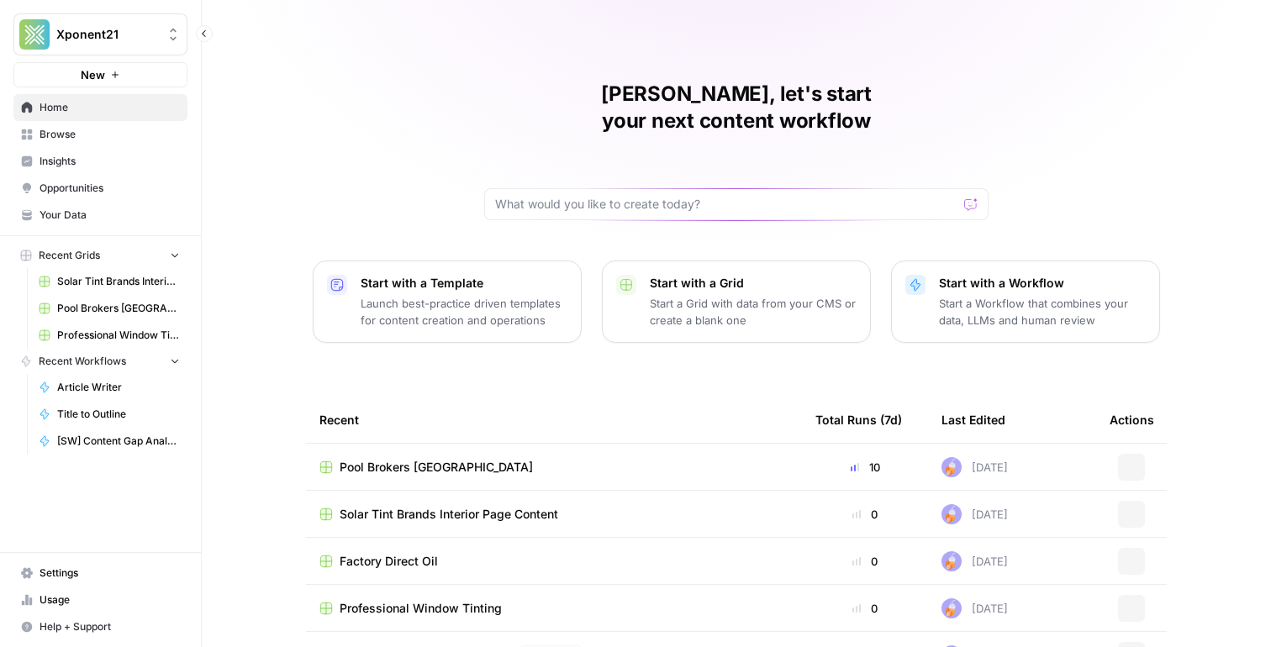 The height and width of the screenshot is (647, 1271). Describe the element at coordinates (100, 75) in the screenshot. I see `button: New` at that location.